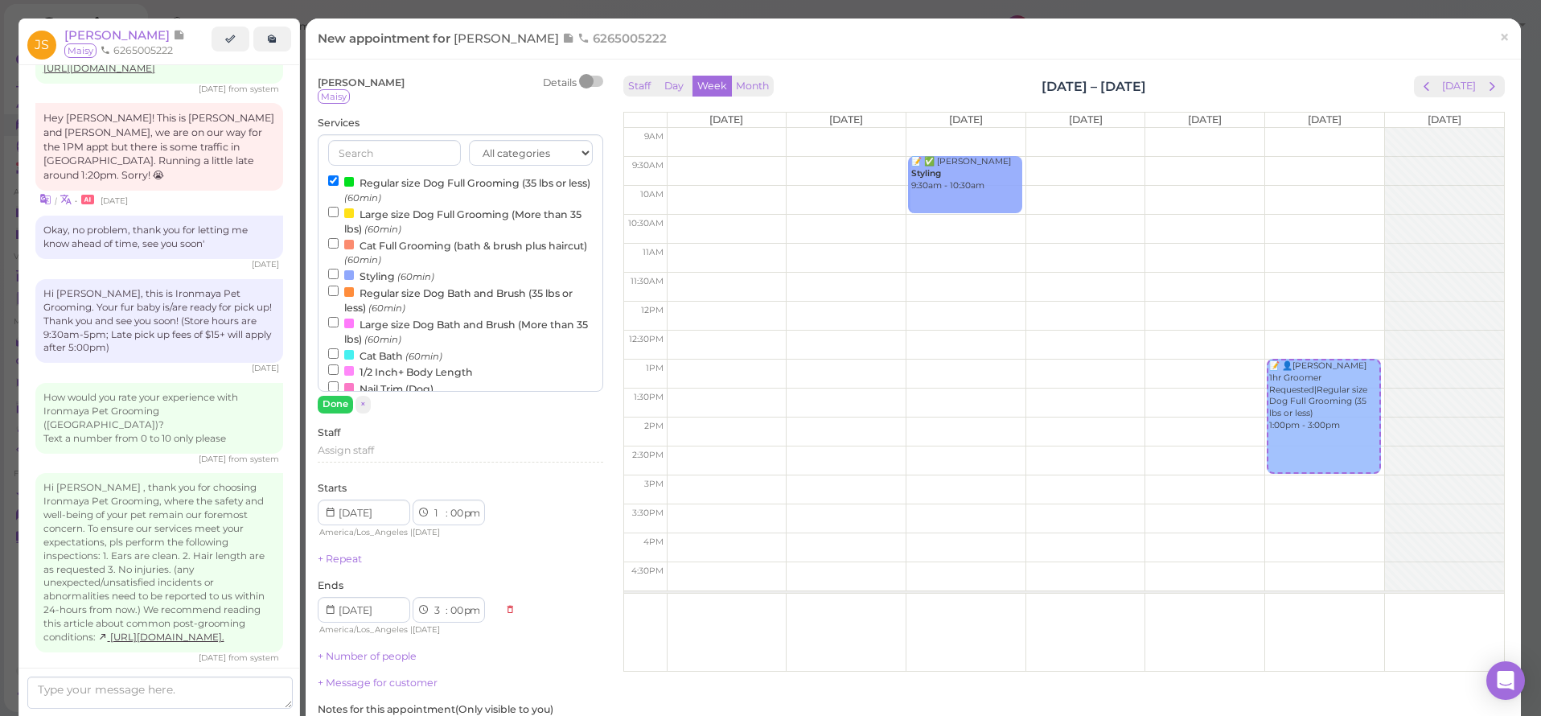 The height and width of the screenshot is (716, 1541). Describe the element at coordinates (651, 194) in the screenshot. I see `span: 10am` at that location.